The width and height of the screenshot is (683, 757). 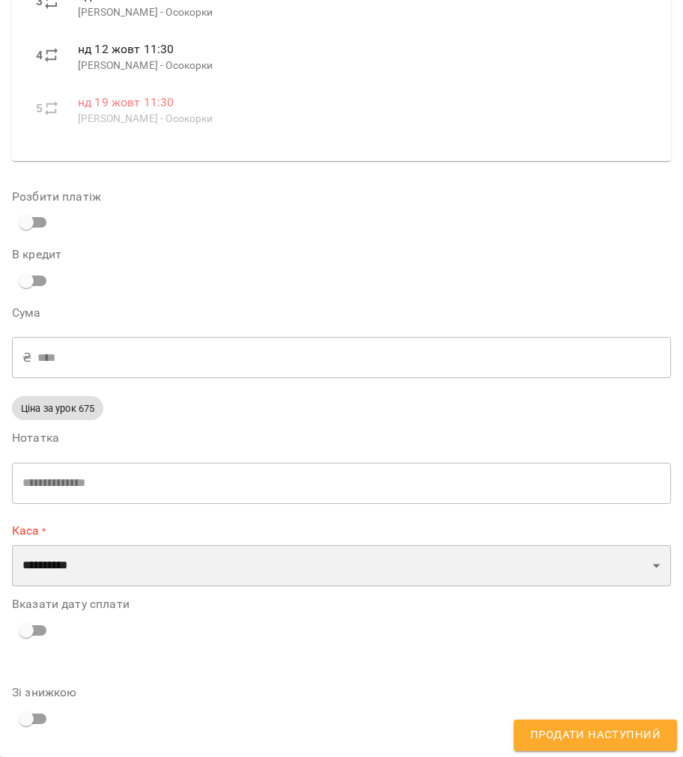 What do you see at coordinates (342, 605) in the screenshot?
I see `label: Вказати дату сплати` at bounding box center [342, 605].